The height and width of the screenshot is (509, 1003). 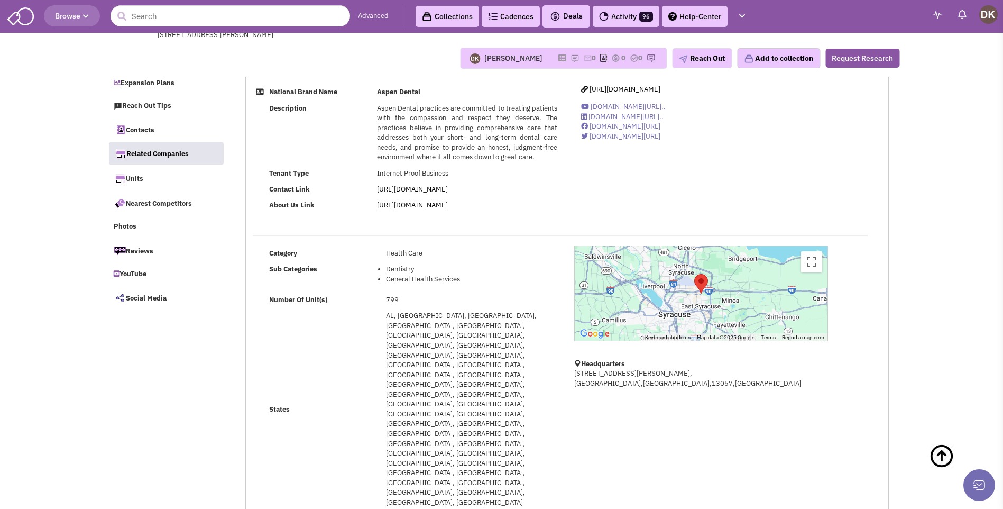 What do you see at coordinates (472, 269) in the screenshot?
I see `li: Dentistry` at bounding box center [472, 269].